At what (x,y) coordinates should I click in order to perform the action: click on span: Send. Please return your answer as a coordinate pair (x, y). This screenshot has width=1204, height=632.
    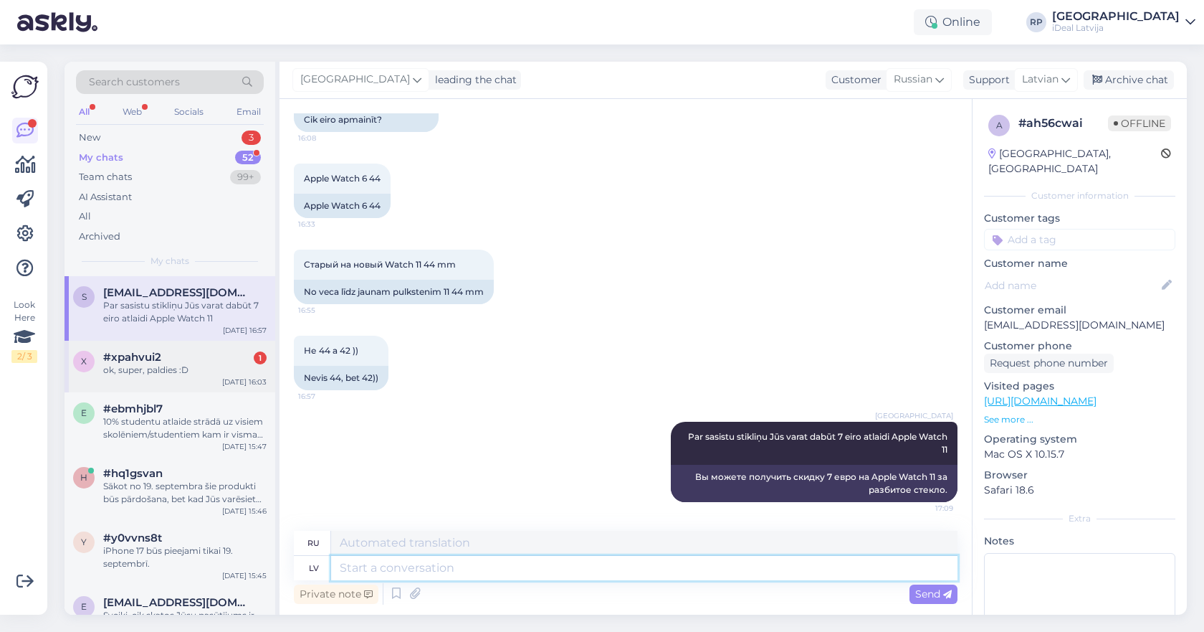
    Looking at the image, I should click on (933, 594).